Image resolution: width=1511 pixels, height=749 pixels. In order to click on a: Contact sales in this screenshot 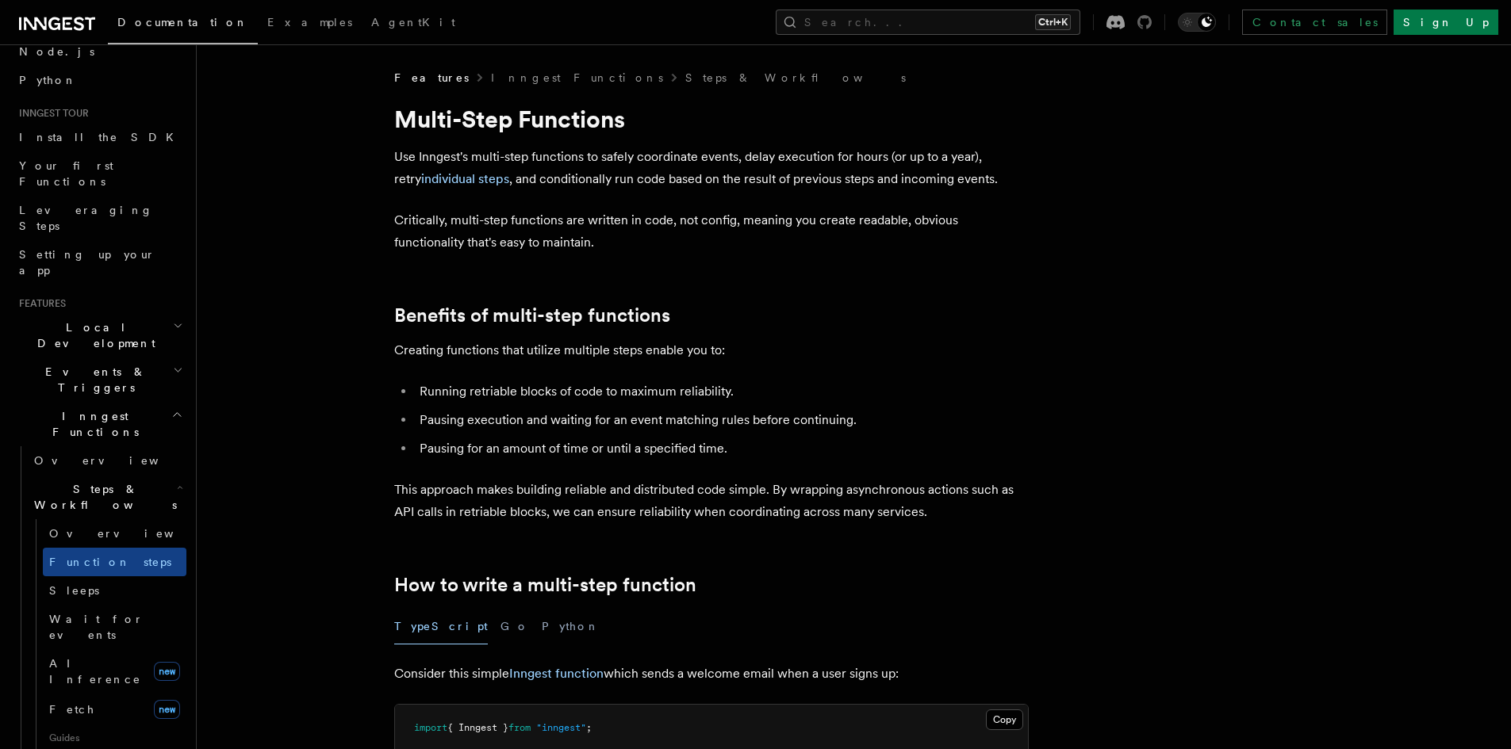, I will do `click(1314, 22)`.